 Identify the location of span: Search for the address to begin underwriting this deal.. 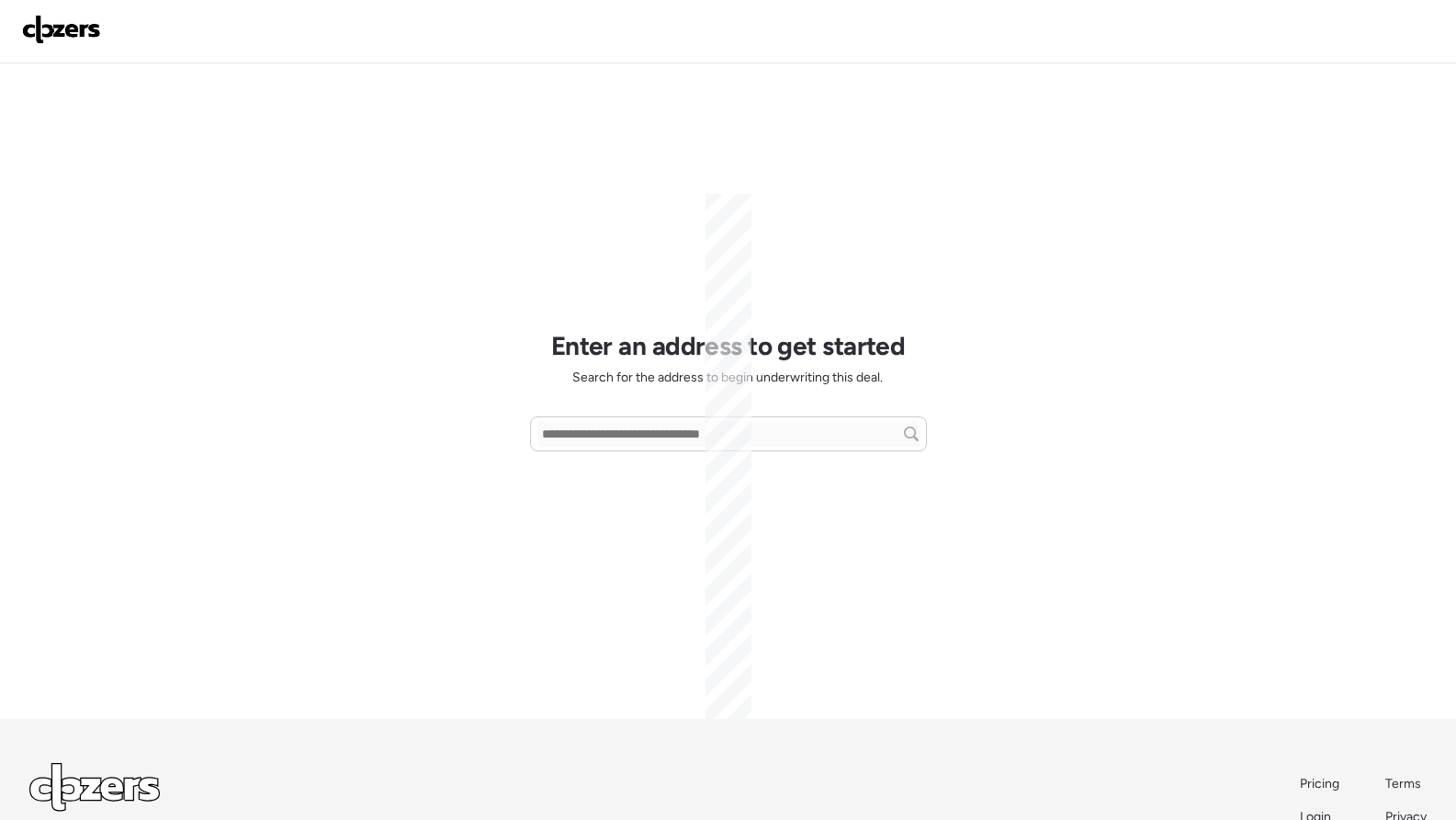
(728, 377).